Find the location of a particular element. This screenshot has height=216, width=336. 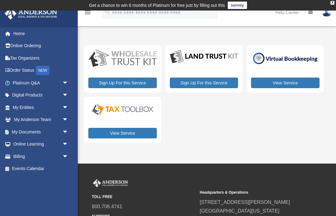

a: survey is located at coordinates (237, 5).